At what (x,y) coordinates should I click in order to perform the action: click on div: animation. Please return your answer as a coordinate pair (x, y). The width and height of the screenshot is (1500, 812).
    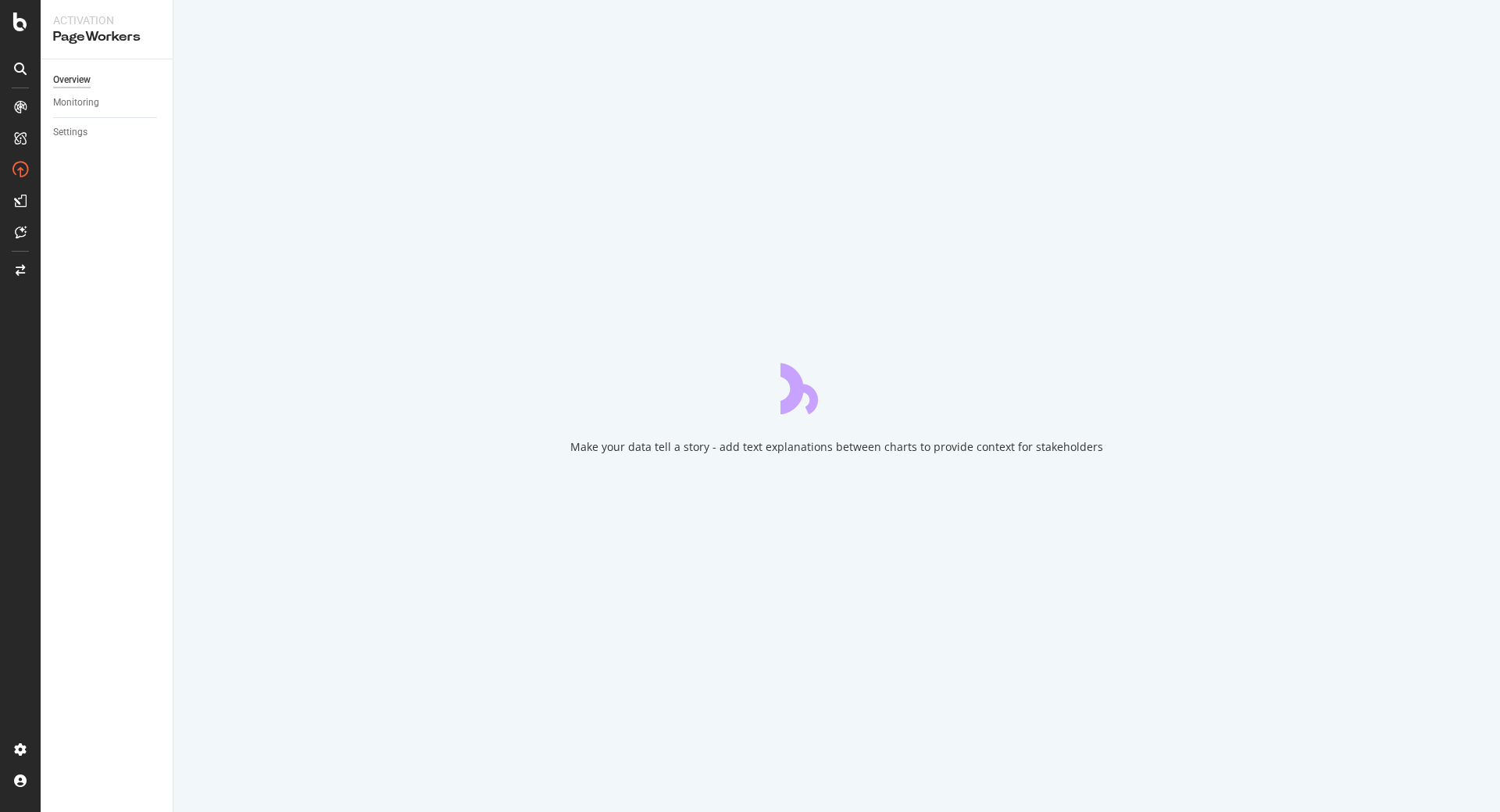
    Looking at the image, I should click on (837, 386).